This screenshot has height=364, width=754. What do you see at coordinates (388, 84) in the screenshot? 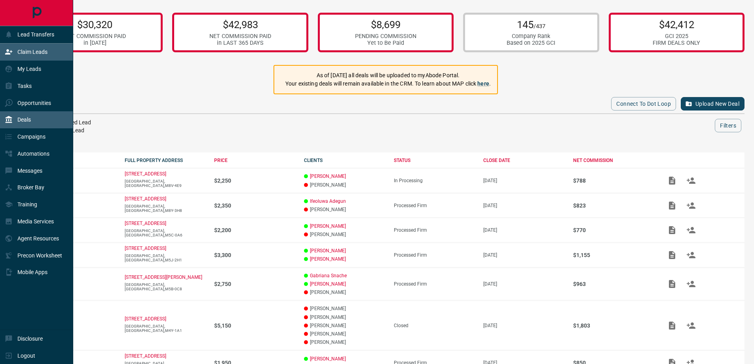
I see `p: Your existing deals will remain available in the CRM. To learn about MAP click .` at bounding box center [388, 84].